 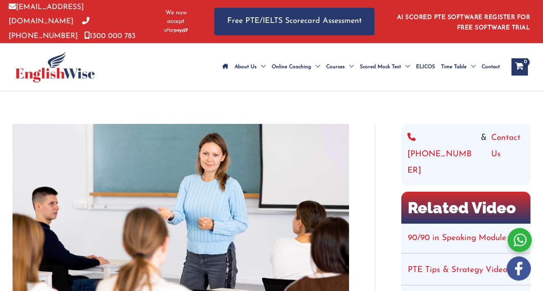 What do you see at coordinates (425, 67) in the screenshot?
I see `a: ELICOS` at bounding box center [425, 67].